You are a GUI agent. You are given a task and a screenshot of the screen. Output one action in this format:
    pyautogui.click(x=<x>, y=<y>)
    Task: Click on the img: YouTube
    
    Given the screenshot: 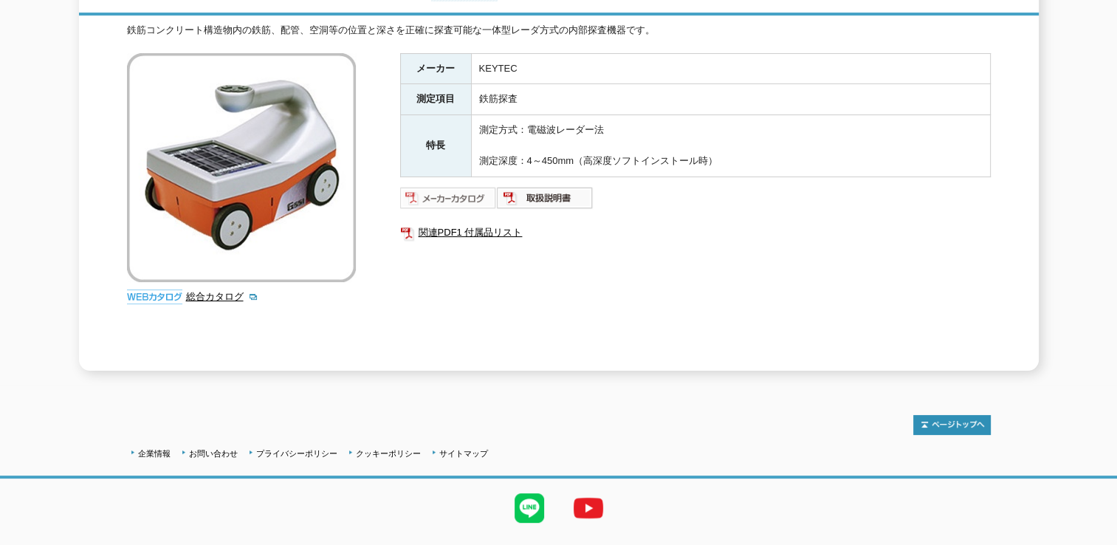 What is the action you would take?
    pyautogui.click(x=588, y=508)
    